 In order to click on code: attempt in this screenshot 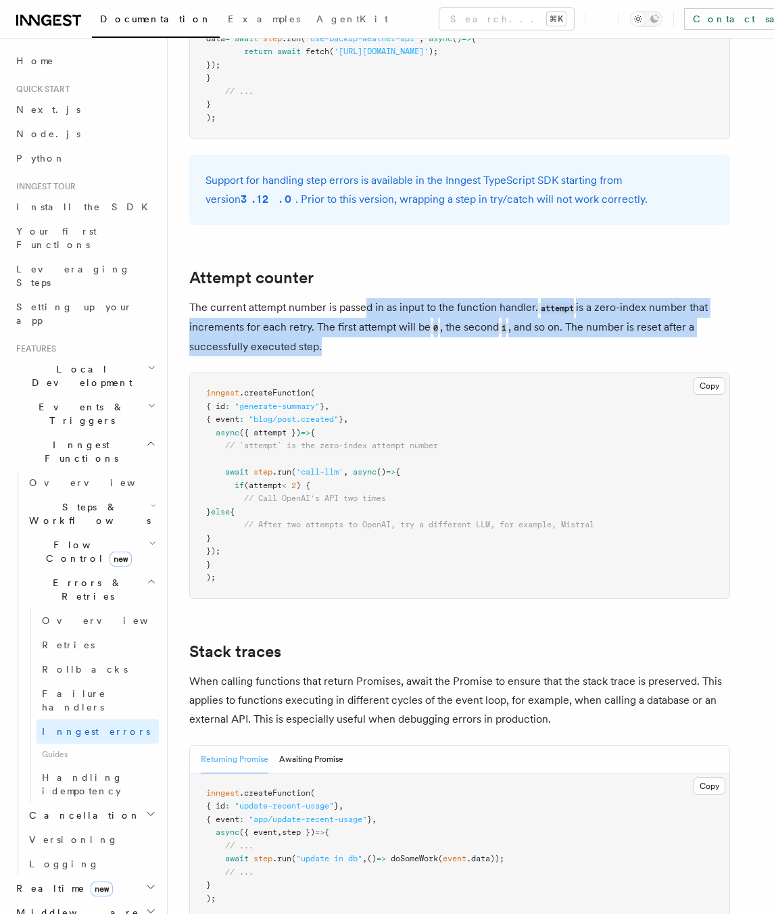, I will do `click(557, 308)`.